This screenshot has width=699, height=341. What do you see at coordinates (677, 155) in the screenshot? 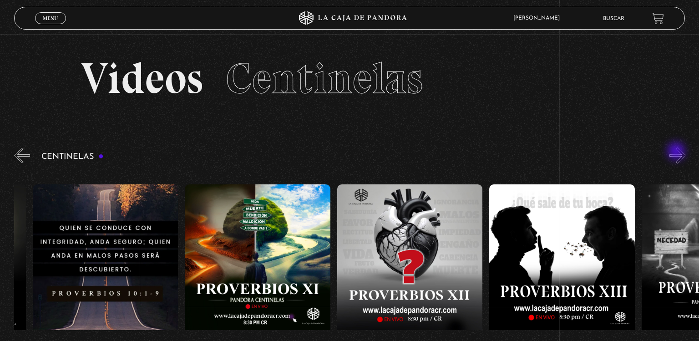
I see `button: Next` at bounding box center [677, 155].